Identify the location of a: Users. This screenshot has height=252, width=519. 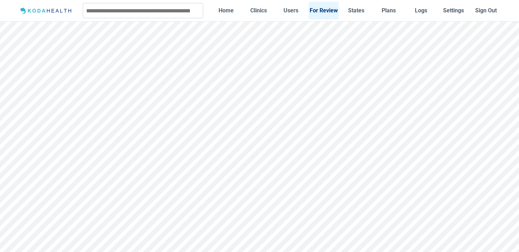
(291, 10).